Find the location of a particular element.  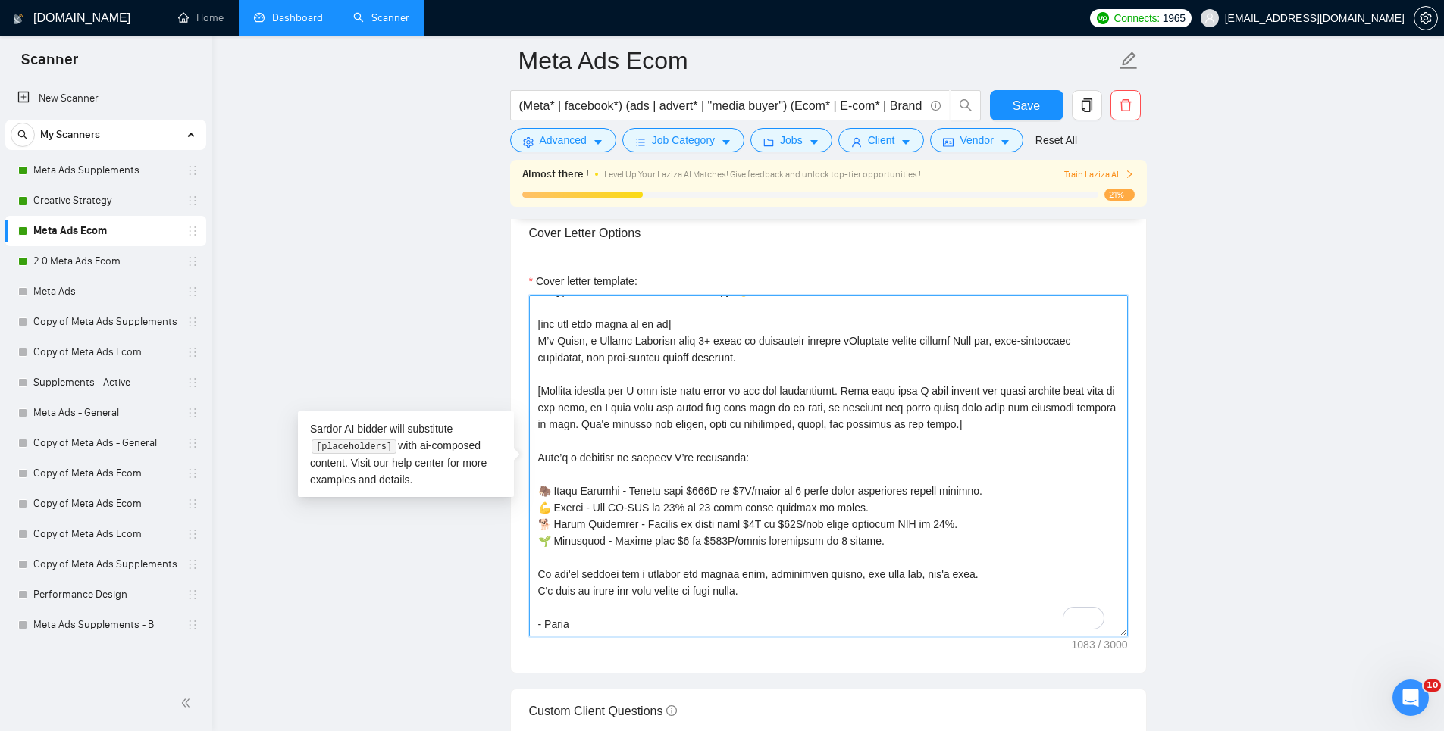

code: [placeholders] is located at coordinates (353, 447).